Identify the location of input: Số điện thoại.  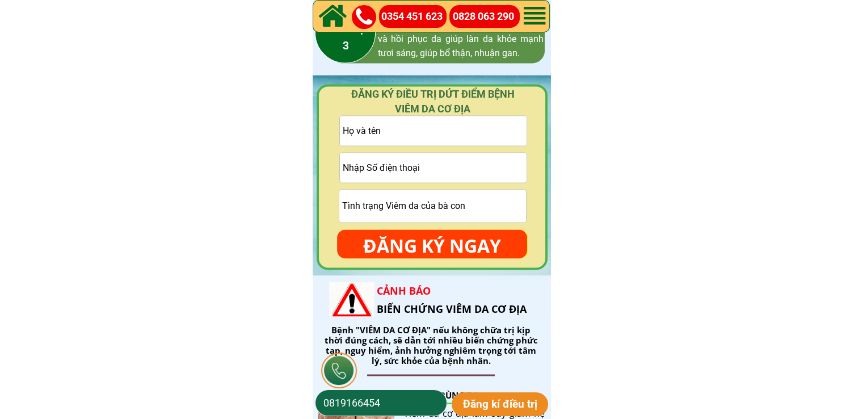
(381, 402).